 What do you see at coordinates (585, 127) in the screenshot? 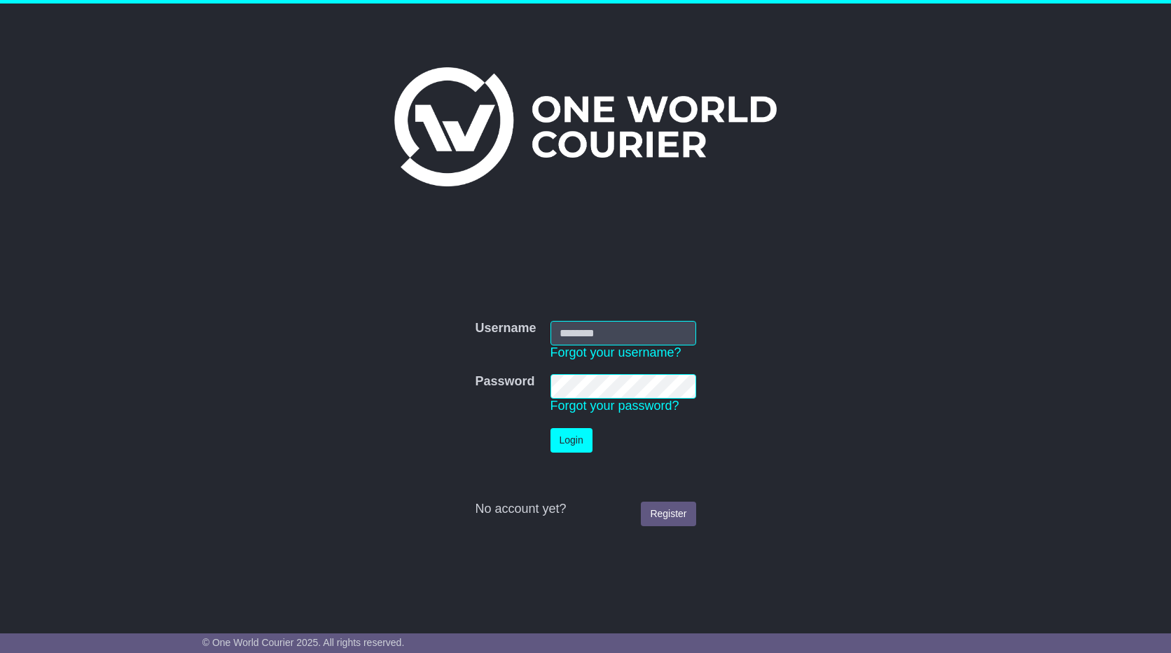
I see `img: One World` at bounding box center [585, 127].